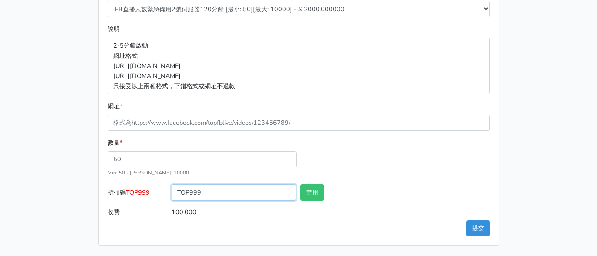 The image size is (597, 256). What do you see at coordinates (478, 228) in the screenshot?
I see `button: 提交` at bounding box center [478, 228].